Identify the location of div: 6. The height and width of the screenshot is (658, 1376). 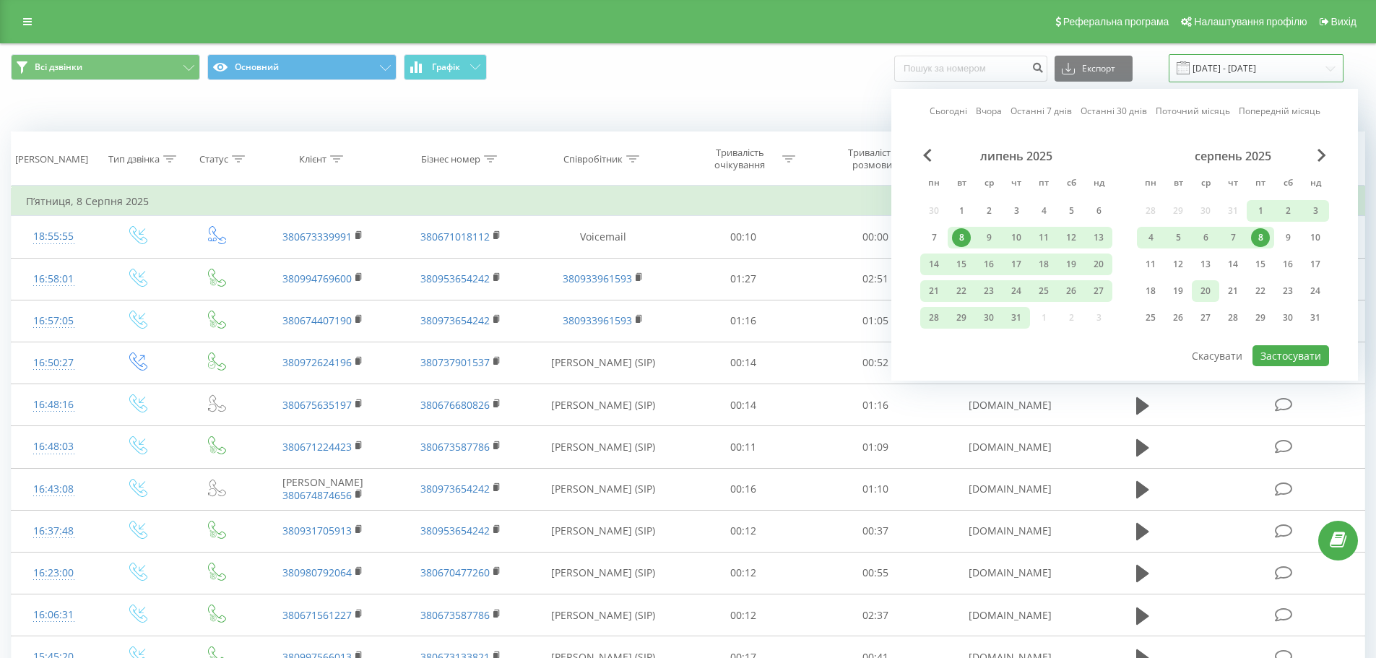
(1099, 211).